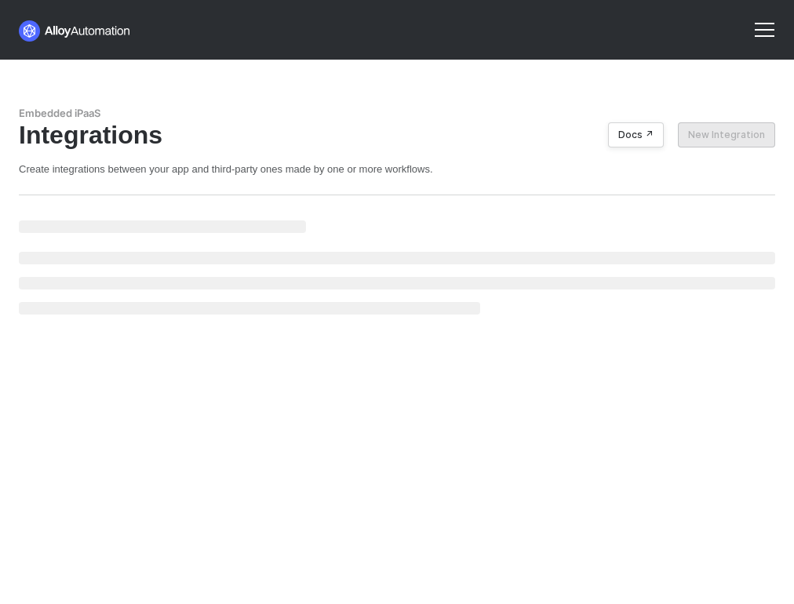  Describe the element at coordinates (75, 30) in the screenshot. I see `a: logo` at that location.